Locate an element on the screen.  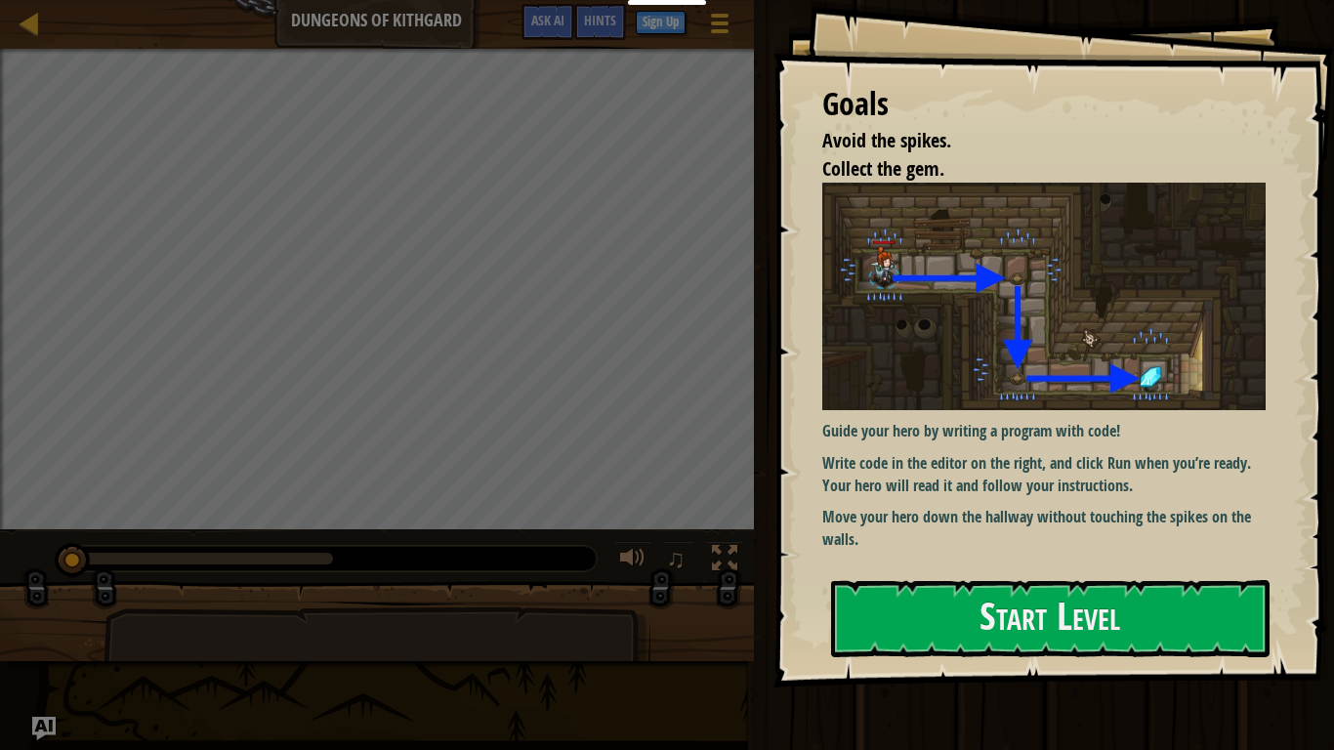
button: Sign Up is located at coordinates (660, 22).